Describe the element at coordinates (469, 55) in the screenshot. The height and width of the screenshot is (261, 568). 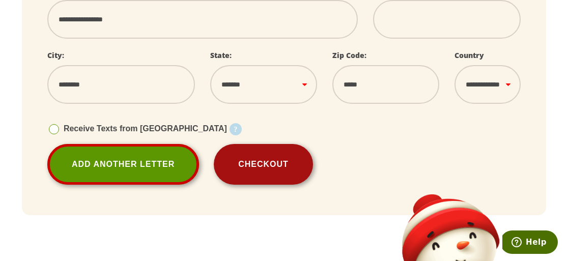
I see `label: Country` at that location.